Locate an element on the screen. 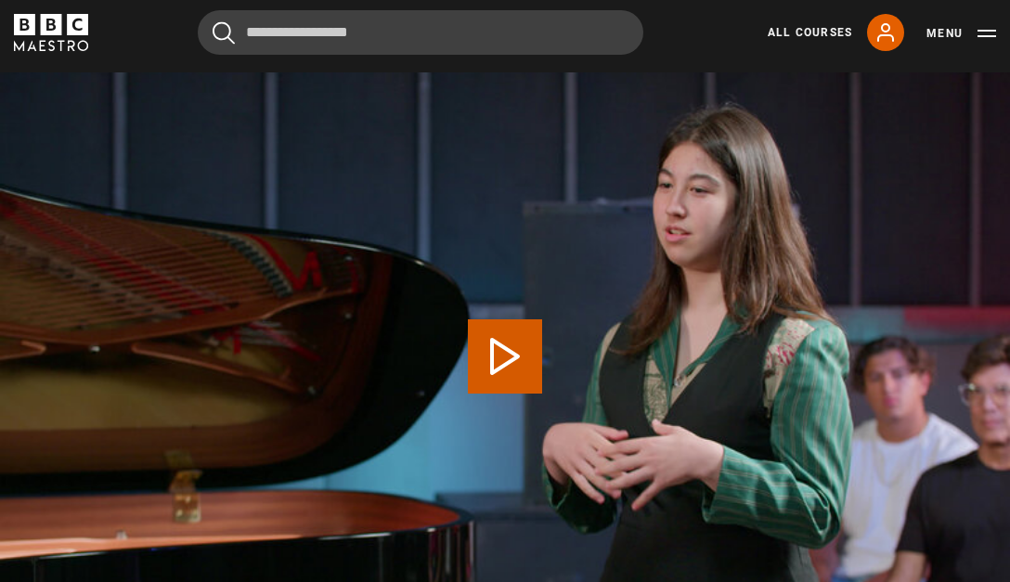  button: Play Lesson Connect your head and chest voice is located at coordinates (505, 357).